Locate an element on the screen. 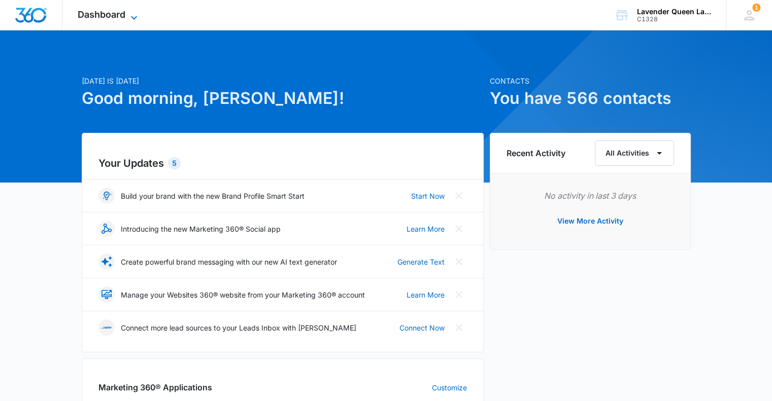 Image resolution: width=772 pixels, height=401 pixels. a: Generate Text is located at coordinates (421, 262).